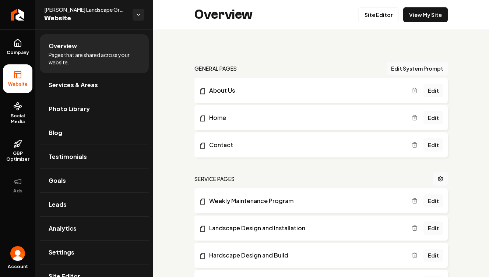 The image size is (489, 277). I want to click on a: Photo Library, so click(94, 109).